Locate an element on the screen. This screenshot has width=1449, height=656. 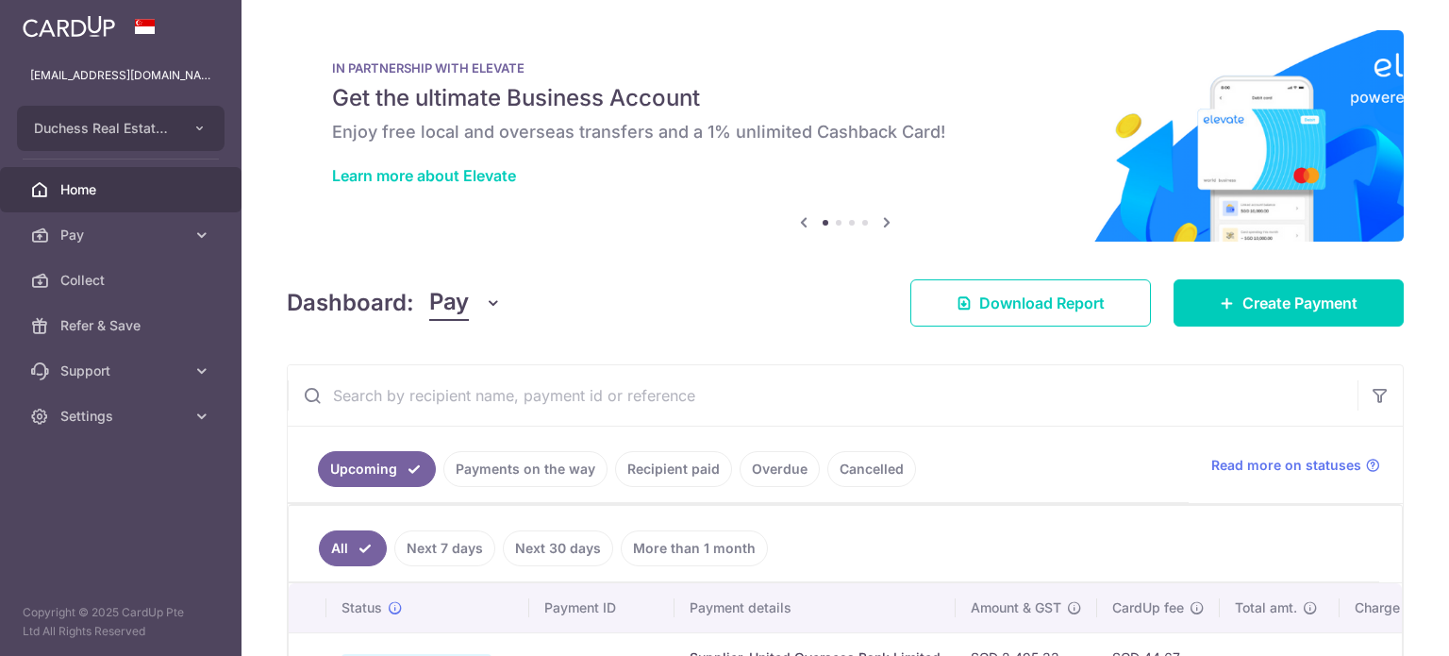
span: Amount & GST is located at coordinates (1016, 608).